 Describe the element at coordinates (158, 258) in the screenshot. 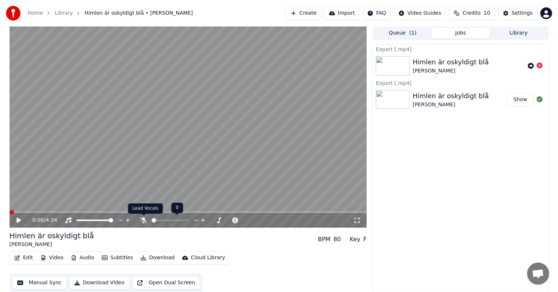

I see `button: Download` at that location.